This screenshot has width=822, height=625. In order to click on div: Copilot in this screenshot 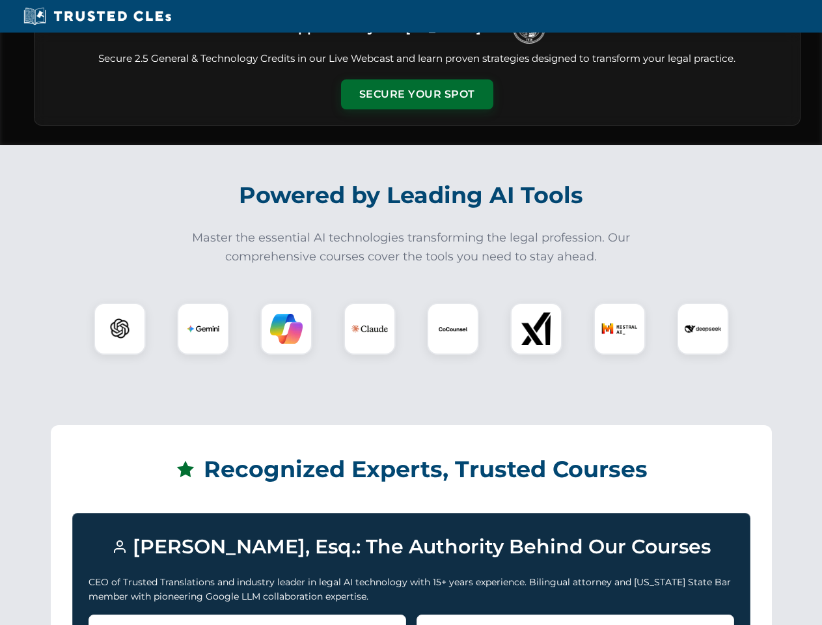, I will do `click(286, 329)`.